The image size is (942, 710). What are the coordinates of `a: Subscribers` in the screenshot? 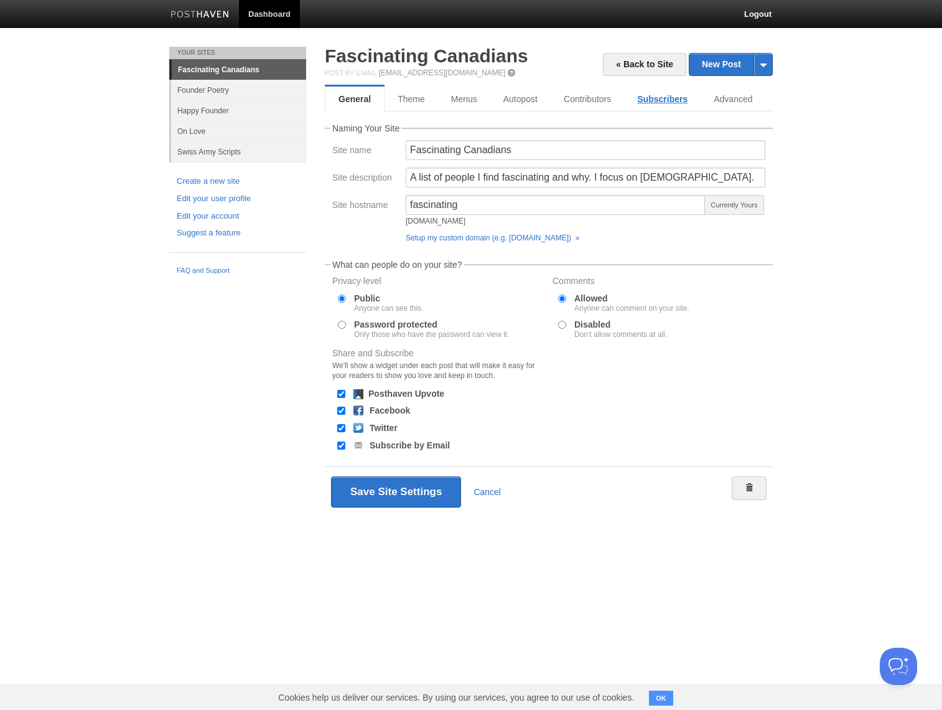 It's located at (662, 99).